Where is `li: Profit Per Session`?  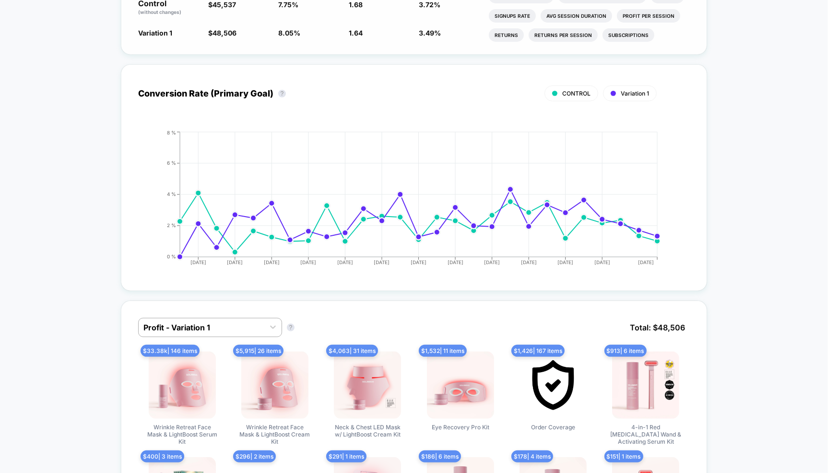 li: Profit Per Session is located at coordinates (649, 16).